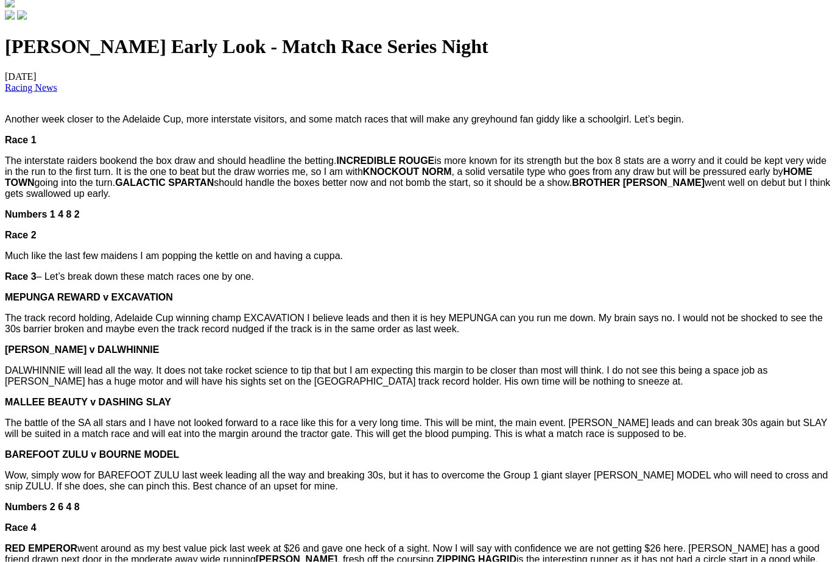  Describe the element at coordinates (191, 182) in the screenshot. I see `strong: SPARTAN` at that location.